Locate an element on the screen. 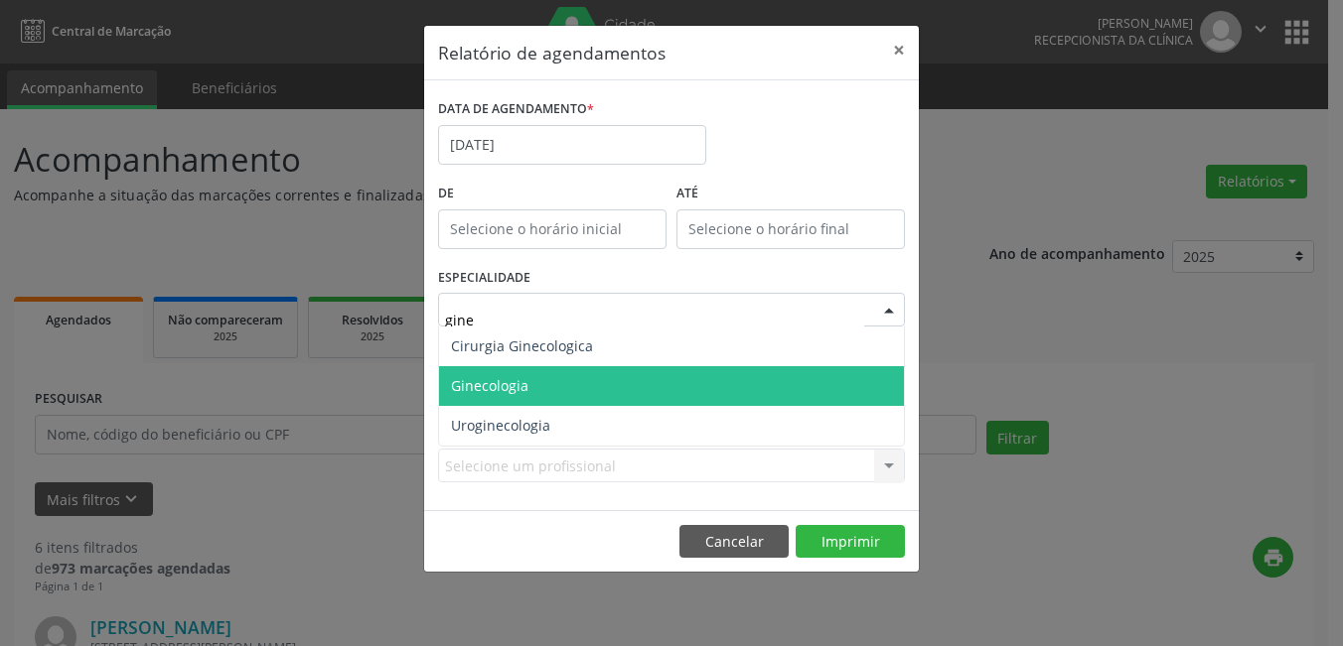  button: Close is located at coordinates (899, 50).